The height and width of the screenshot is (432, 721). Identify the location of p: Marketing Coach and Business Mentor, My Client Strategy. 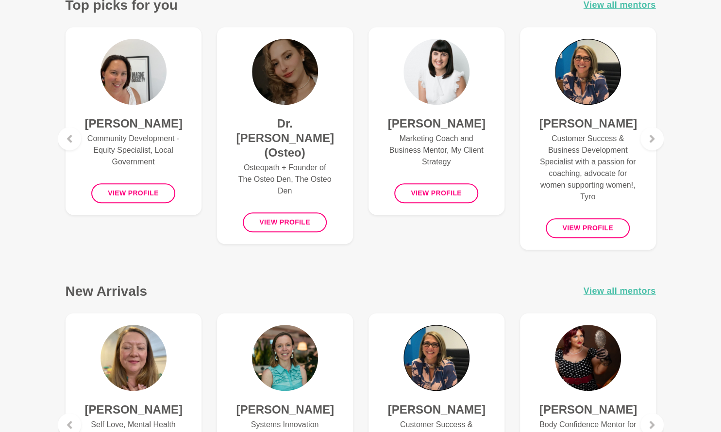
(436, 150).